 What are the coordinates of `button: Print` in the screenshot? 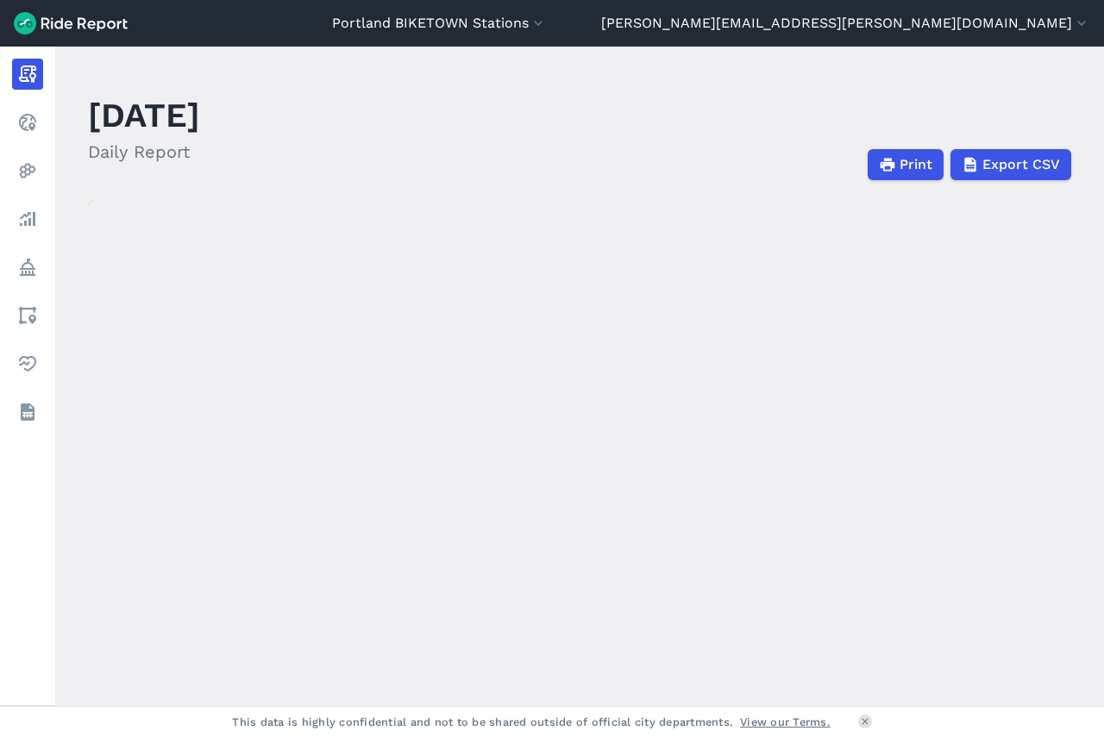 It's located at (905, 165).